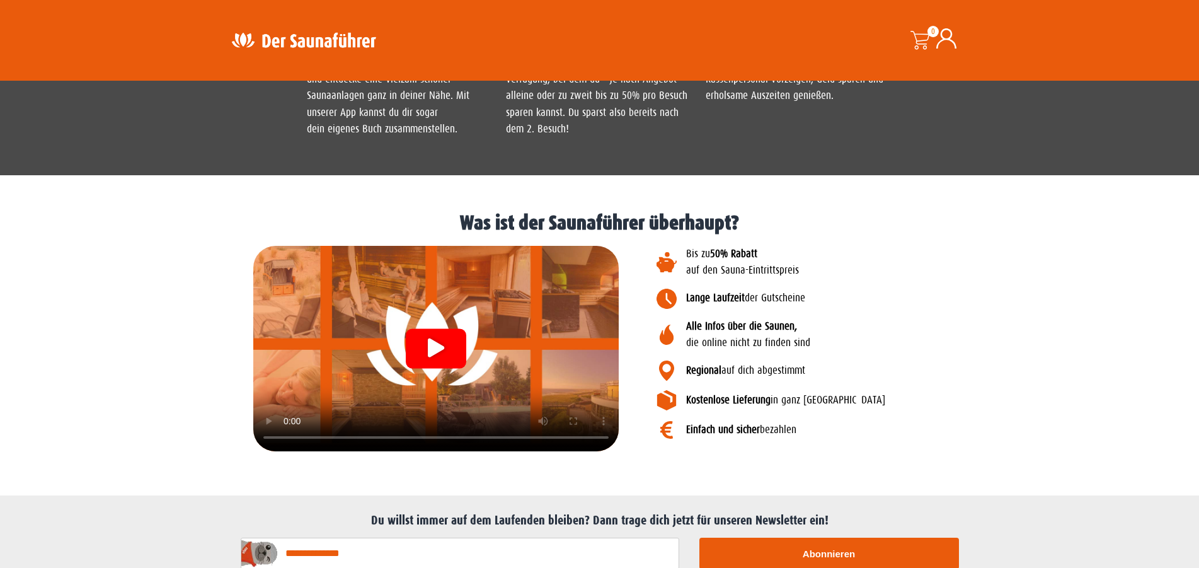  I want to click on span: 0, so click(933, 32).